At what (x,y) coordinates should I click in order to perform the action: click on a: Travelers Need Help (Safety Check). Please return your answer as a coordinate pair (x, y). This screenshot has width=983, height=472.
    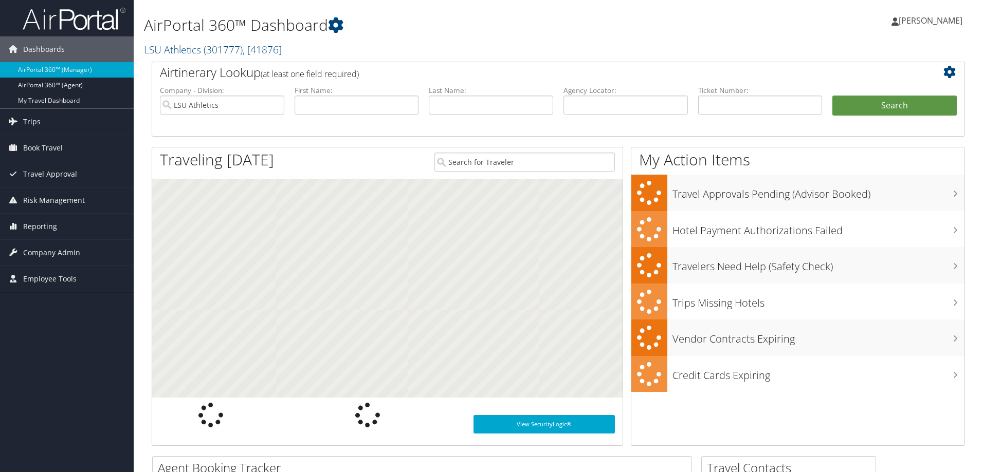
    Looking at the image, I should click on (798, 265).